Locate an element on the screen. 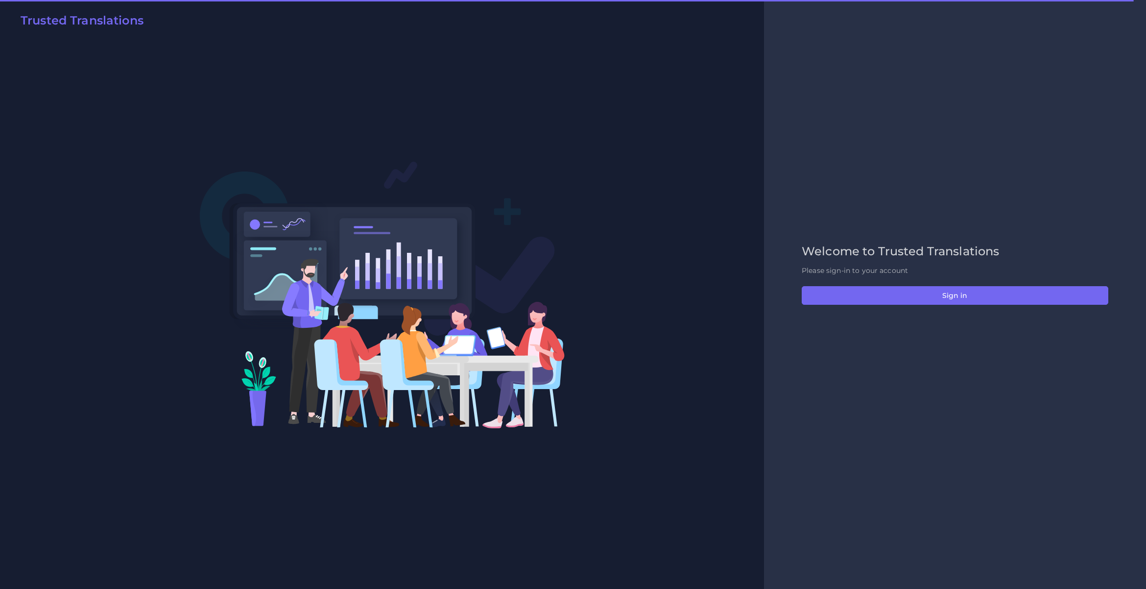  h2: Welcome to Trusted Translations is located at coordinates (955, 251).